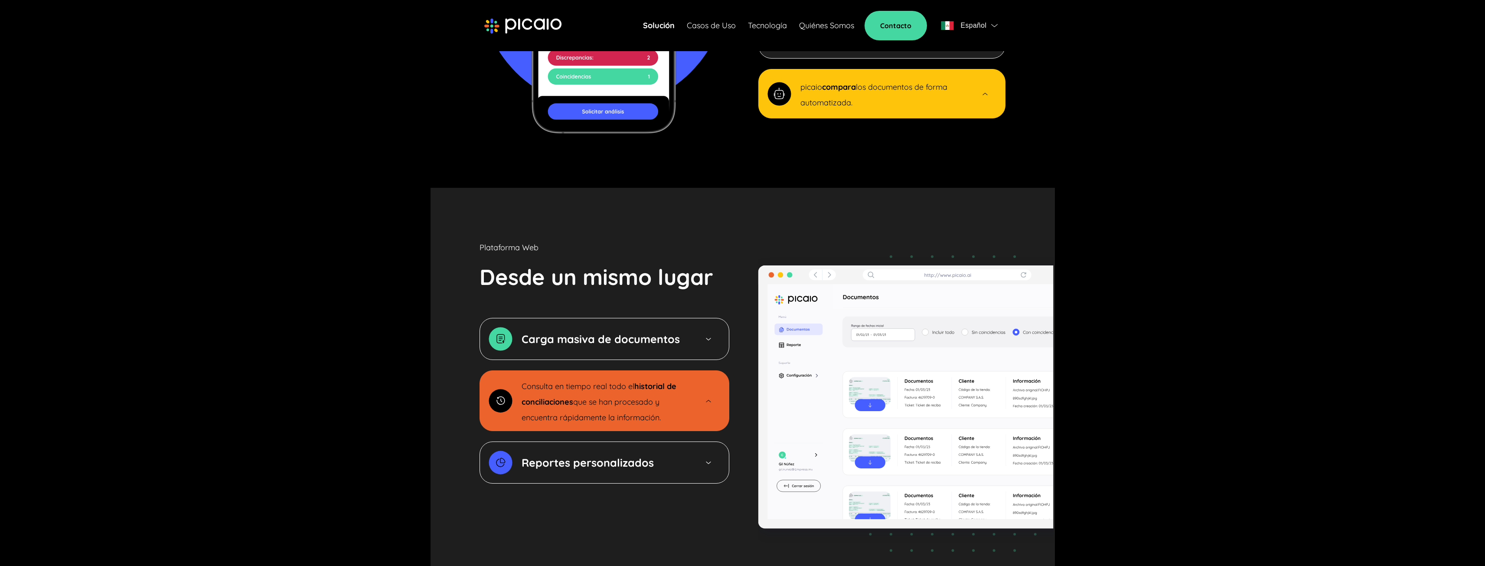 This screenshot has height=566, width=1485. Describe the element at coordinates (973, 26) in the screenshot. I see `span: Español` at that location.